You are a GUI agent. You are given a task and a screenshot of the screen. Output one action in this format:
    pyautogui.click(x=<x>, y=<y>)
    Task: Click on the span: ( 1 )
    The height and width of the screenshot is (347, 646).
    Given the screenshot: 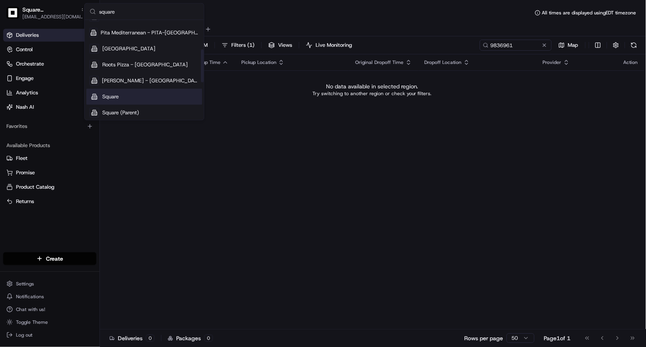 What is the action you would take?
    pyautogui.click(x=251, y=45)
    